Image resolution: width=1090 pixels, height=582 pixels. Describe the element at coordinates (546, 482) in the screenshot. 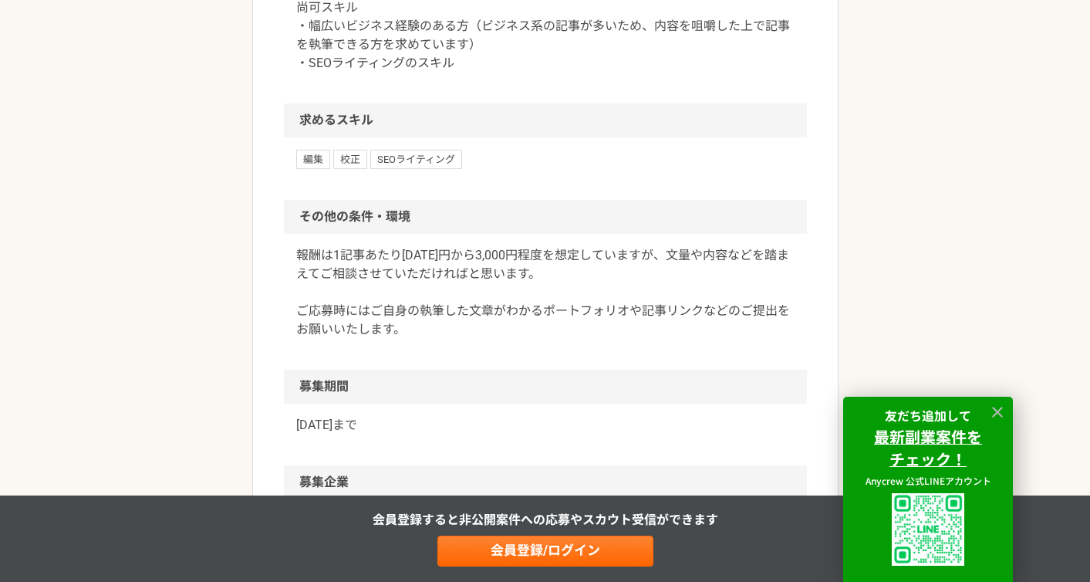

I see `h2: 募集企業` at that location.